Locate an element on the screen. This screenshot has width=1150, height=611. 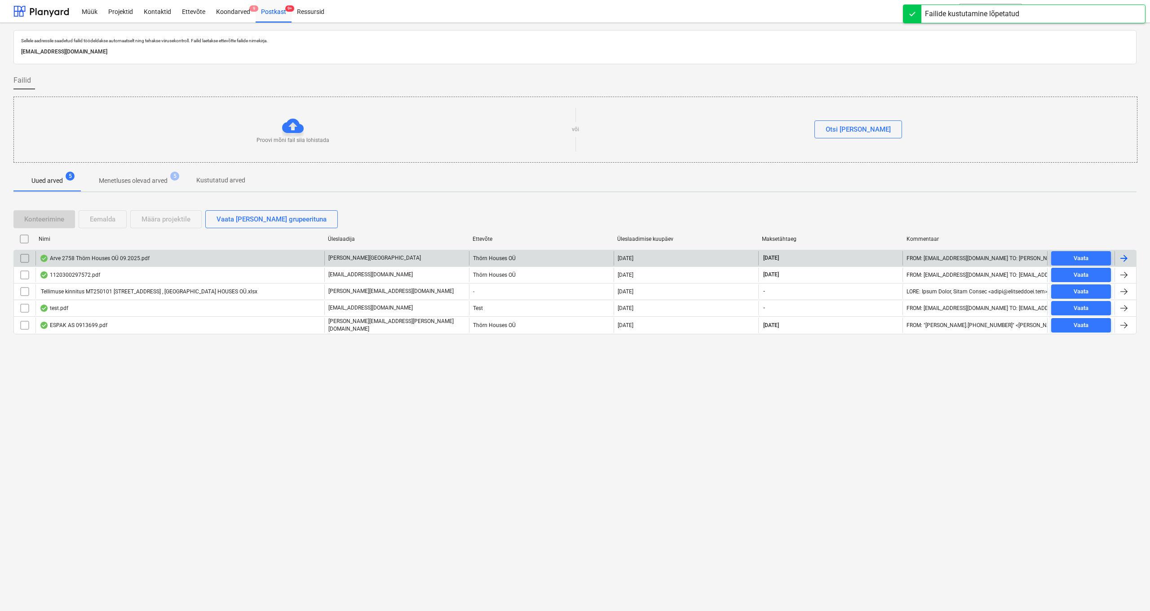
div: Maksetähtaeg is located at coordinates (830, 239).